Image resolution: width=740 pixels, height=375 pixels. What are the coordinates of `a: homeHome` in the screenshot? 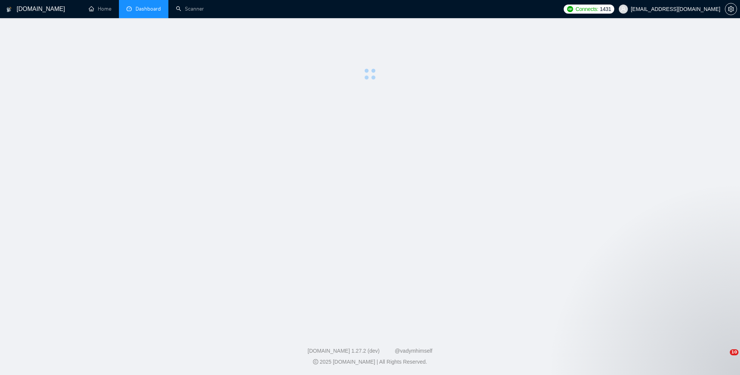 It's located at (100, 9).